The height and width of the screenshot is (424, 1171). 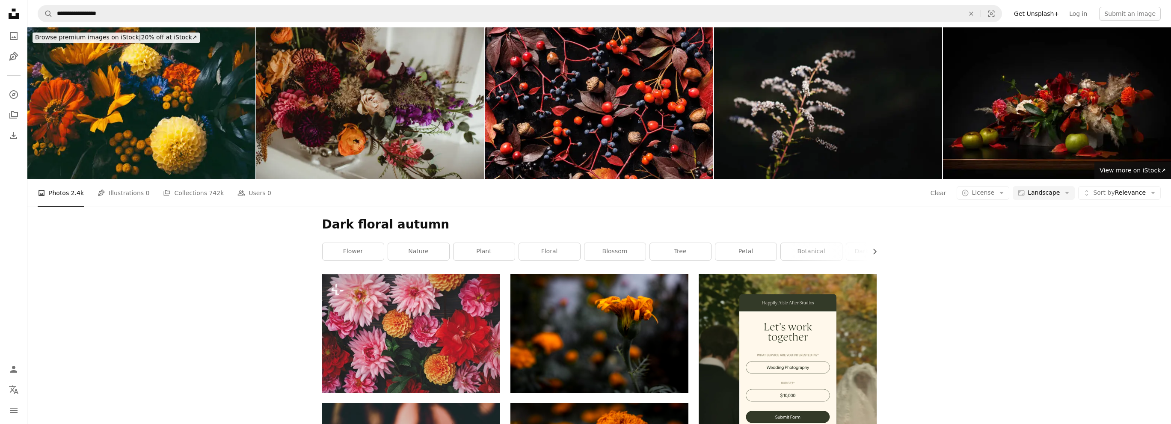 What do you see at coordinates (141, 103) in the screenshot?
I see `img: Dreamy magic autumn flowers.` at bounding box center [141, 103].